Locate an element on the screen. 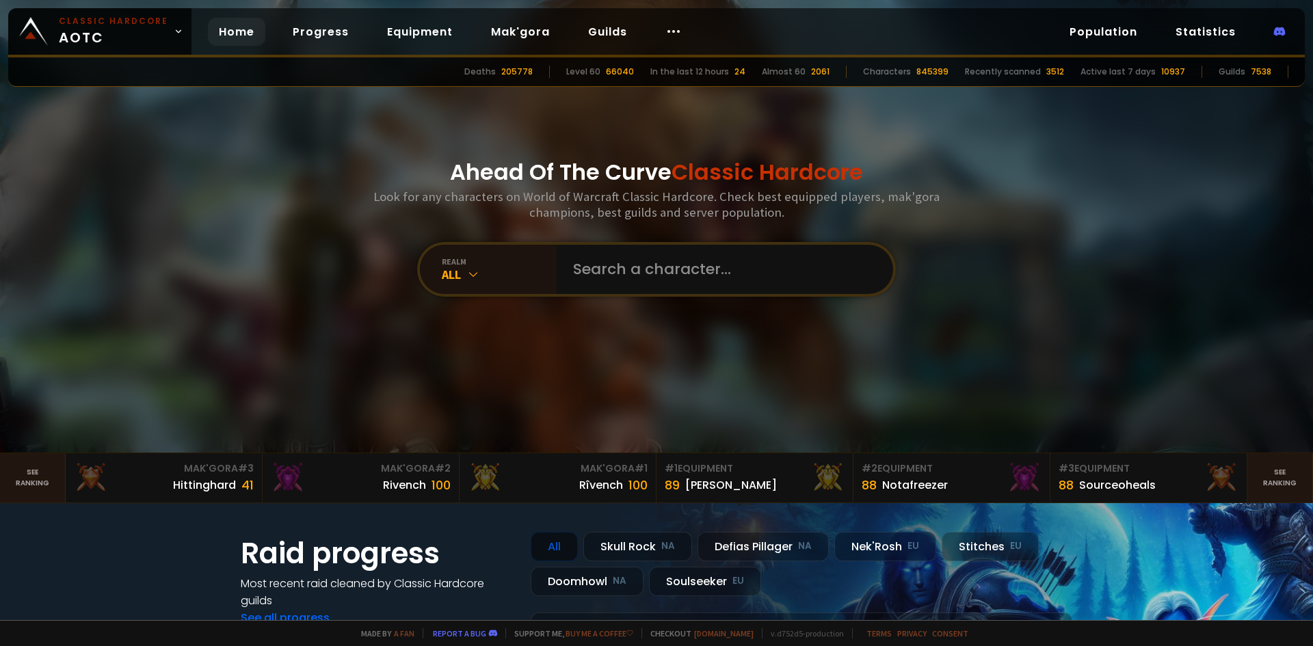  a: Mak'Gora#2Rivench100 is located at coordinates (361, 478).